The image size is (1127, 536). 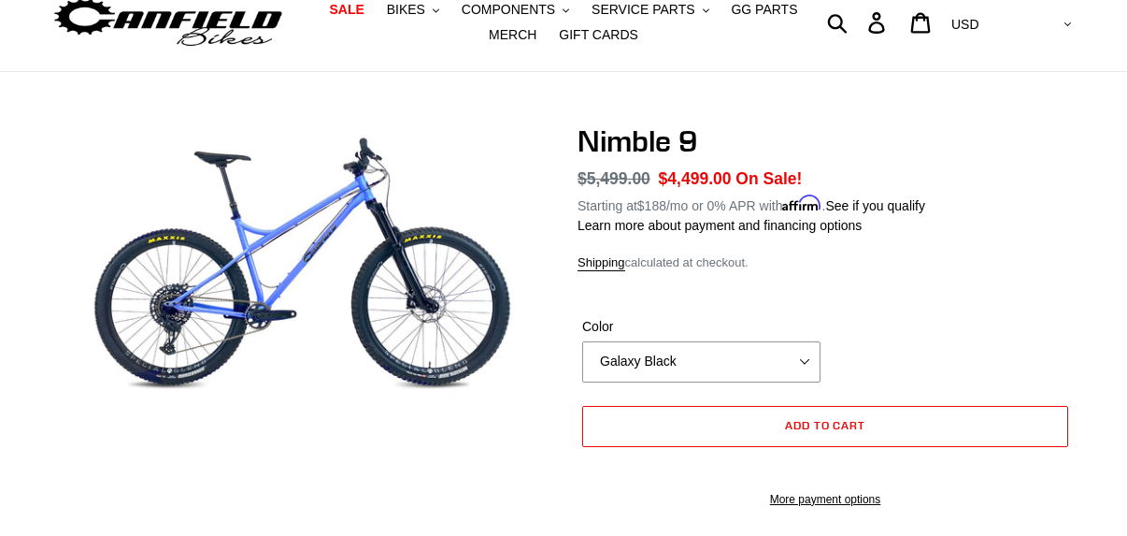 What do you see at coordinates (826, 141) in the screenshot?
I see `h1: Nimble 9` at bounding box center [826, 141].